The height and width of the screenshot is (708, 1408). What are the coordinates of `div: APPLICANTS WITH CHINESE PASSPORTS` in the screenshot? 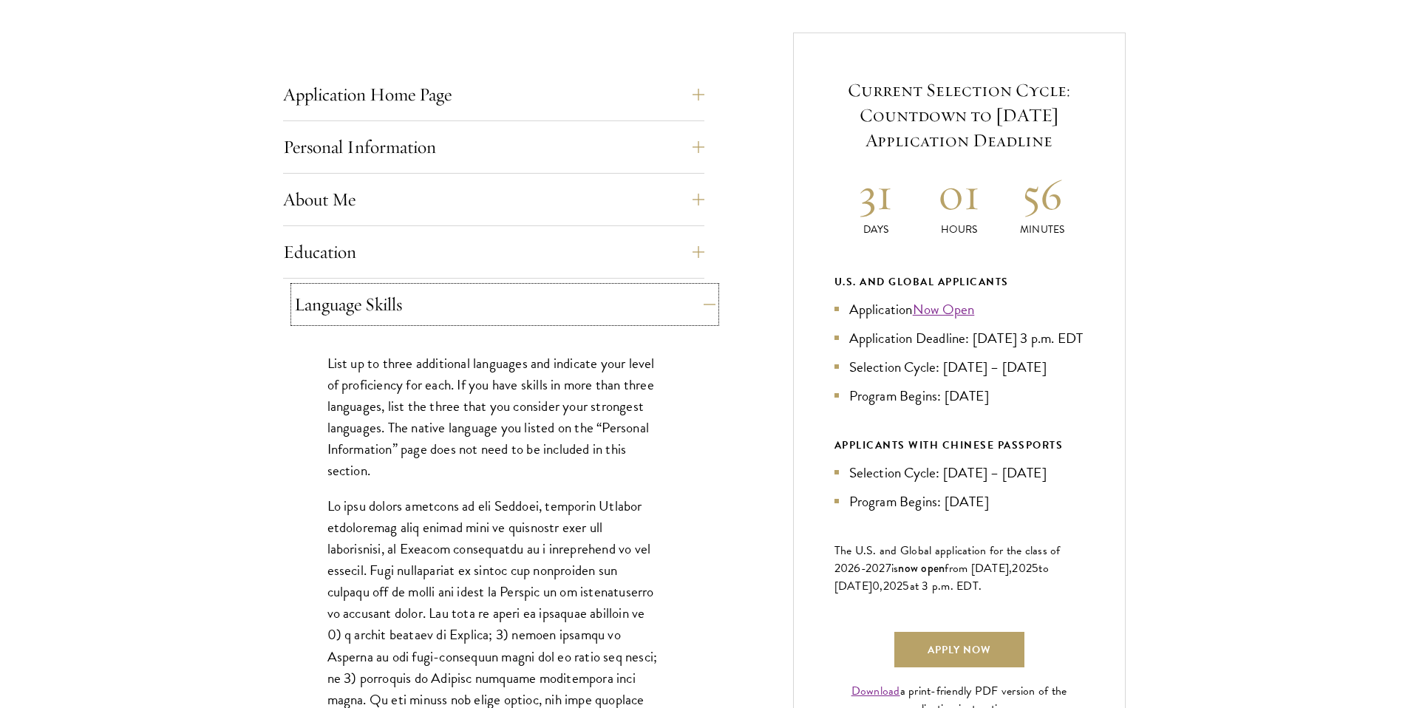 It's located at (959, 445).